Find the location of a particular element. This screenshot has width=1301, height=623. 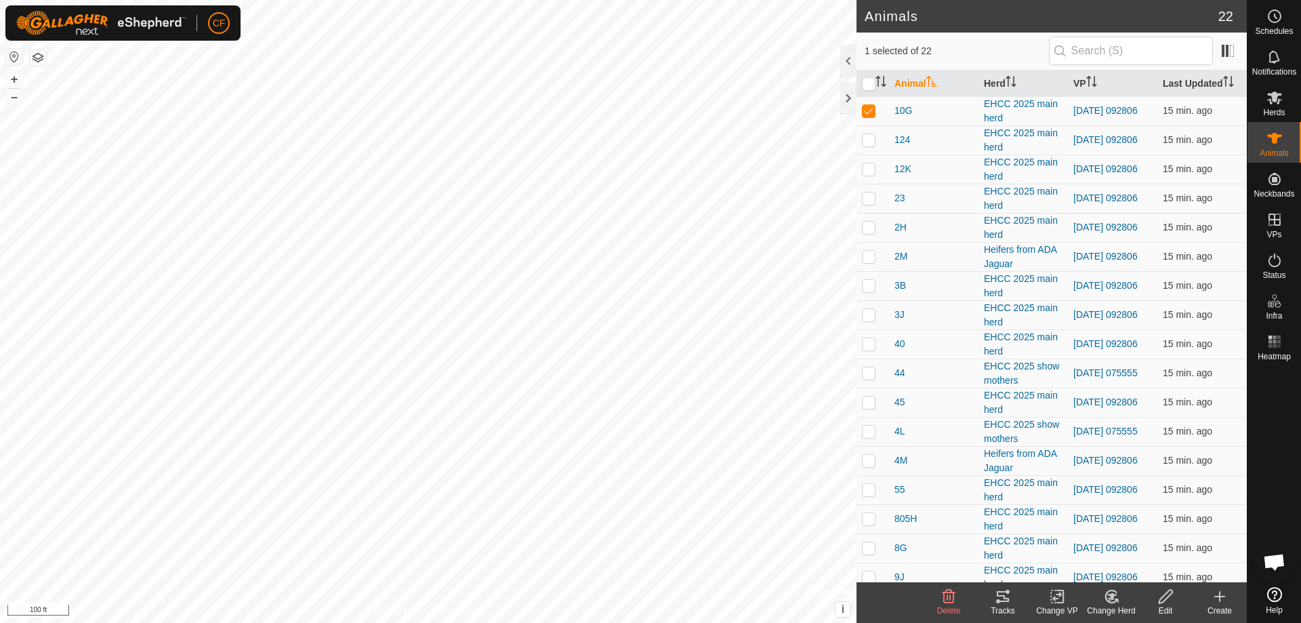

div: Edit is located at coordinates (1166, 611).